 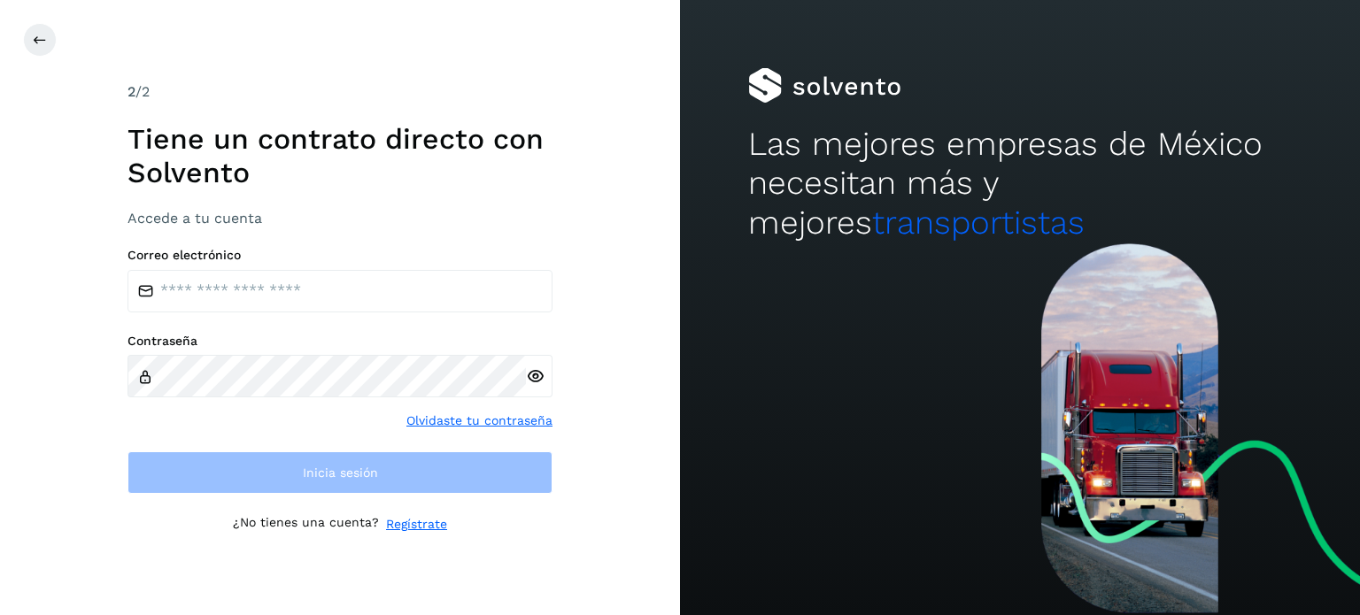 What do you see at coordinates (340, 473) in the screenshot?
I see `span: Inicia sesión` at bounding box center [340, 473].